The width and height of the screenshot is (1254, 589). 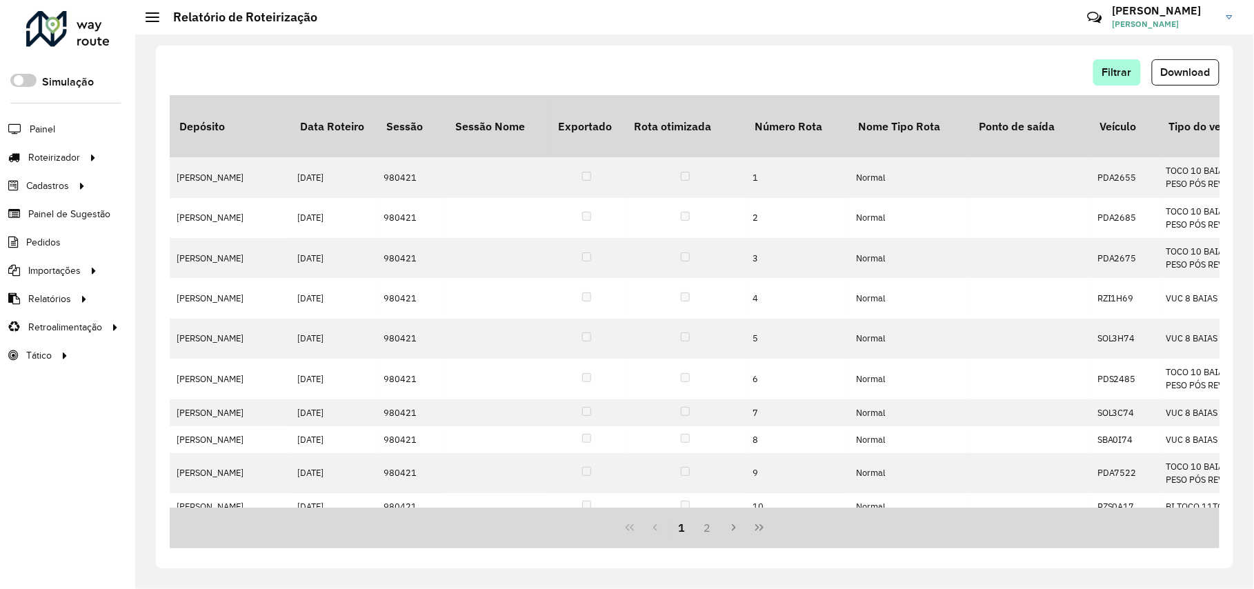 What do you see at coordinates (1117, 72) in the screenshot?
I see `span: Filtrar` at bounding box center [1117, 72].